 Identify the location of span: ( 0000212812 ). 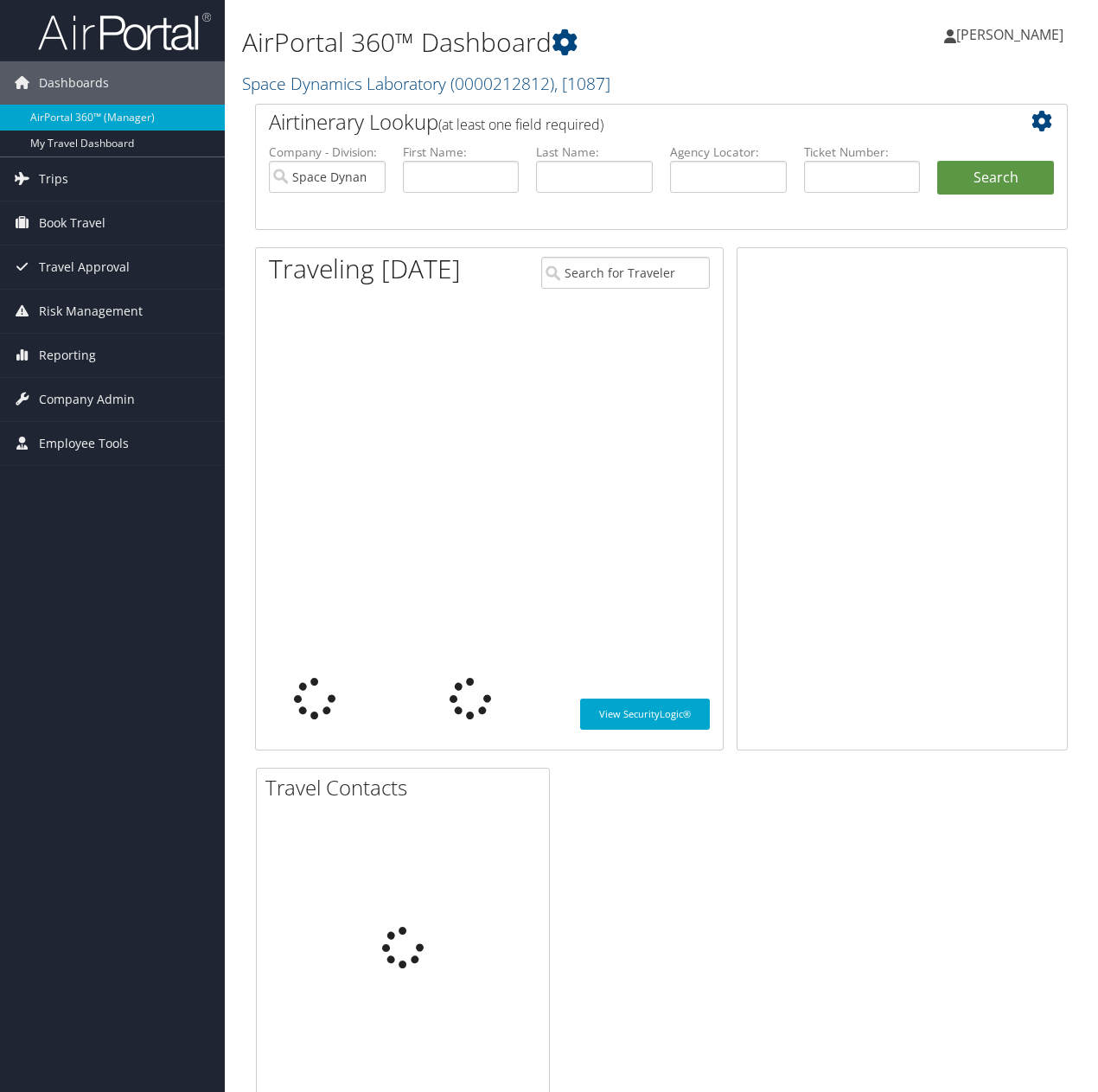
(502, 83).